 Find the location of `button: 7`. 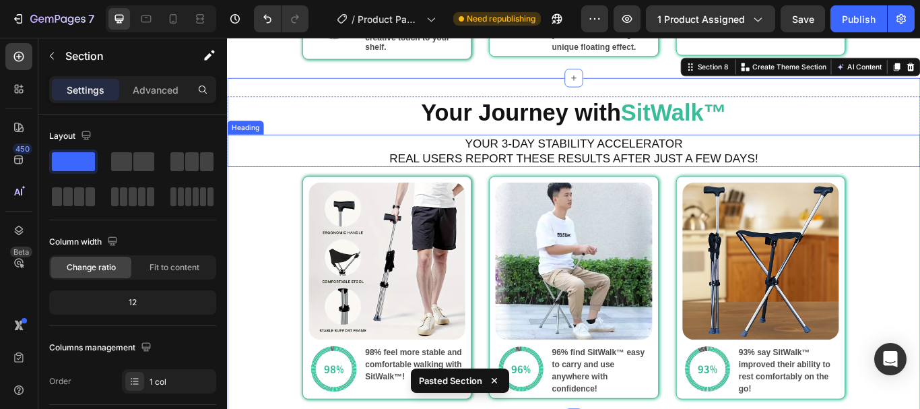

button: 7 is located at coordinates (53, 19).